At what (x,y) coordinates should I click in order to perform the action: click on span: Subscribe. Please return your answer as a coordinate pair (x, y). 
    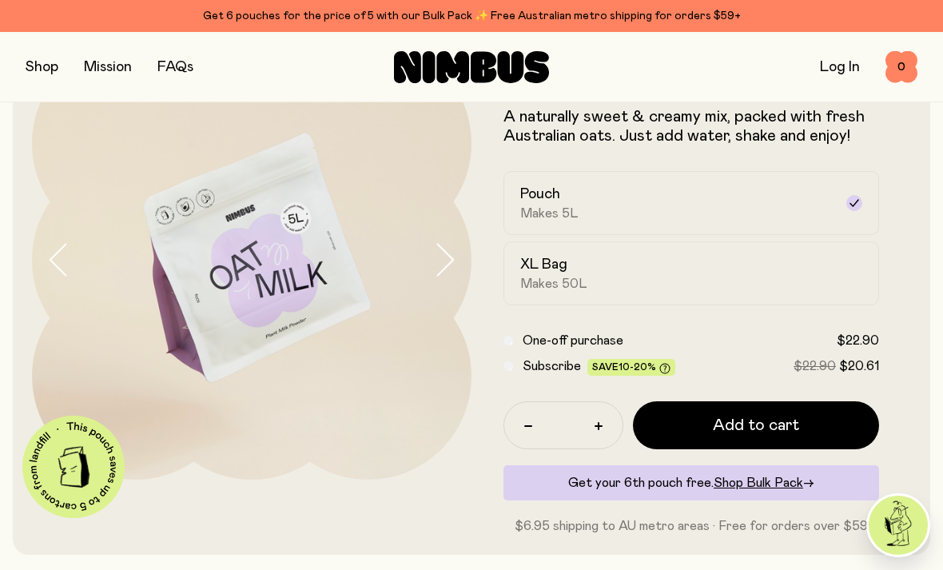
    Looking at the image, I should click on (552, 366).